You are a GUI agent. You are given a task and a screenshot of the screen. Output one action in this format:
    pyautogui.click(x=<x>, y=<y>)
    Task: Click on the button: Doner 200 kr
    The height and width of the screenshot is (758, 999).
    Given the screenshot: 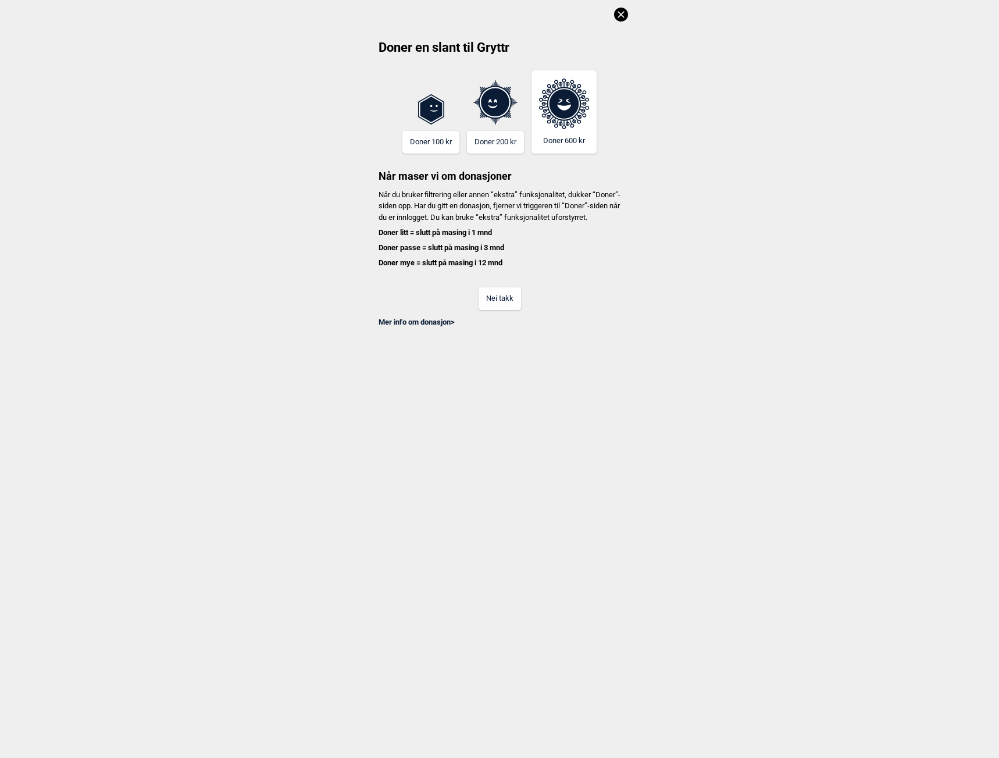 What is the action you would take?
    pyautogui.click(x=495, y=142)
    